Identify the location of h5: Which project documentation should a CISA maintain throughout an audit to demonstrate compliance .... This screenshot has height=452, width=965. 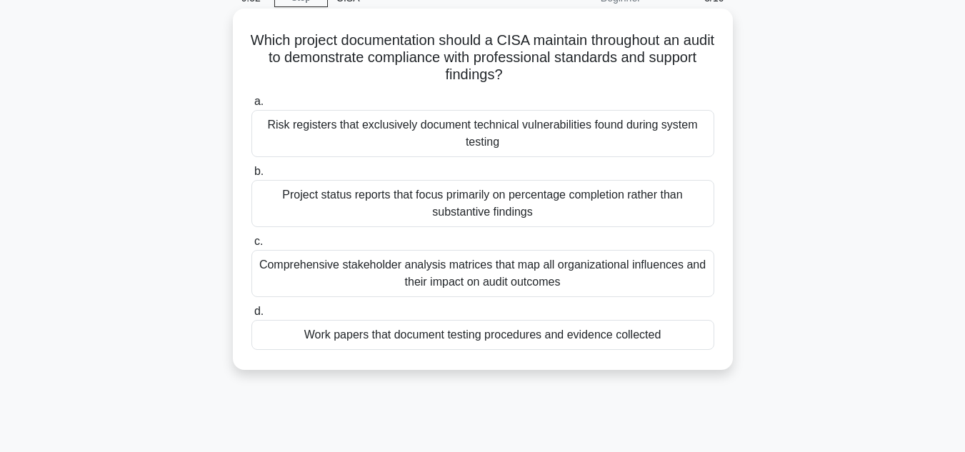
(483, 58).